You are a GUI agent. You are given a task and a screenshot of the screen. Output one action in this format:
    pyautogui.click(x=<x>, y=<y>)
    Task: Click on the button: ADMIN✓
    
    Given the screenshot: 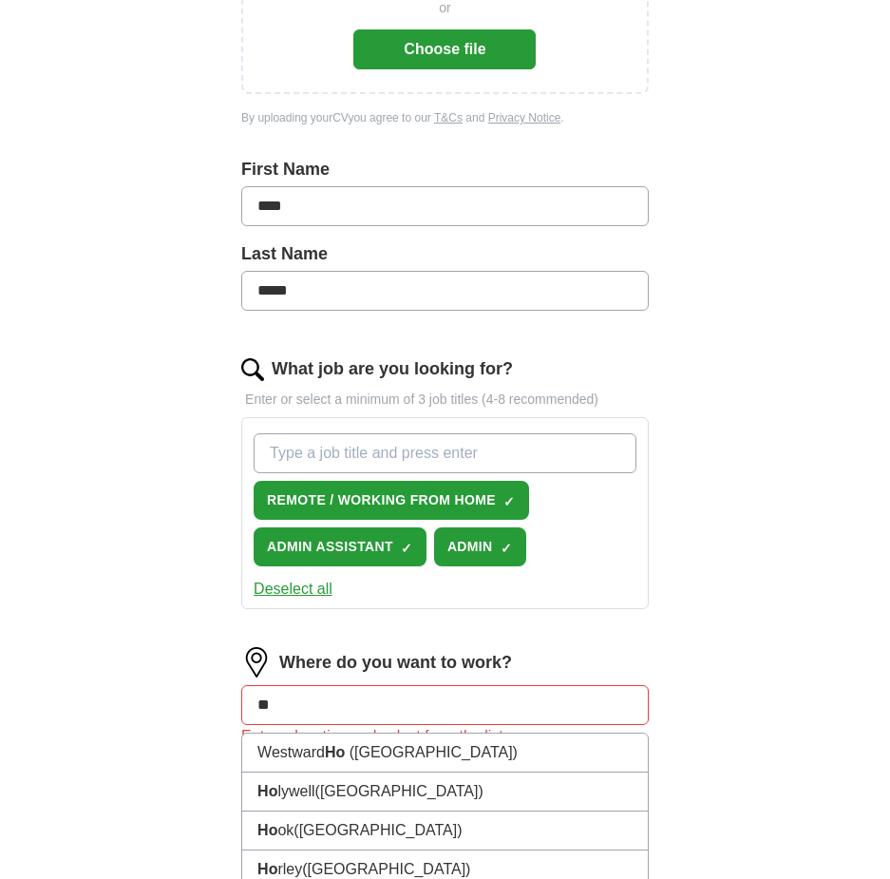 What is the action you would take?
    pyautogui.click(x=480, y=546)
    